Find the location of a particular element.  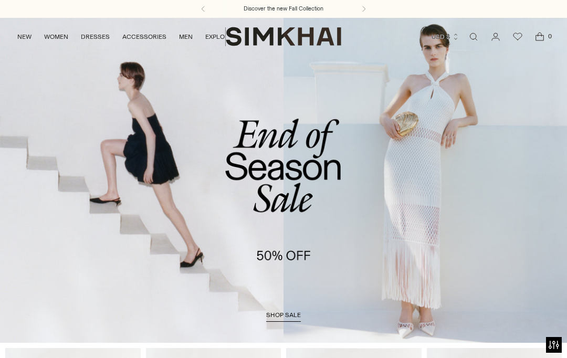

a: Wishlist is located at coordinates (517, 37).